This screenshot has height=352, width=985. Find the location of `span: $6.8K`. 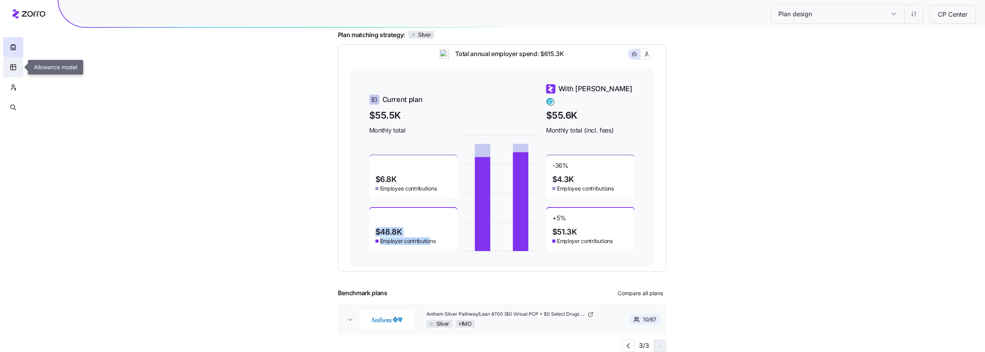

span: $6.8K is located at coordinates (386, 180).